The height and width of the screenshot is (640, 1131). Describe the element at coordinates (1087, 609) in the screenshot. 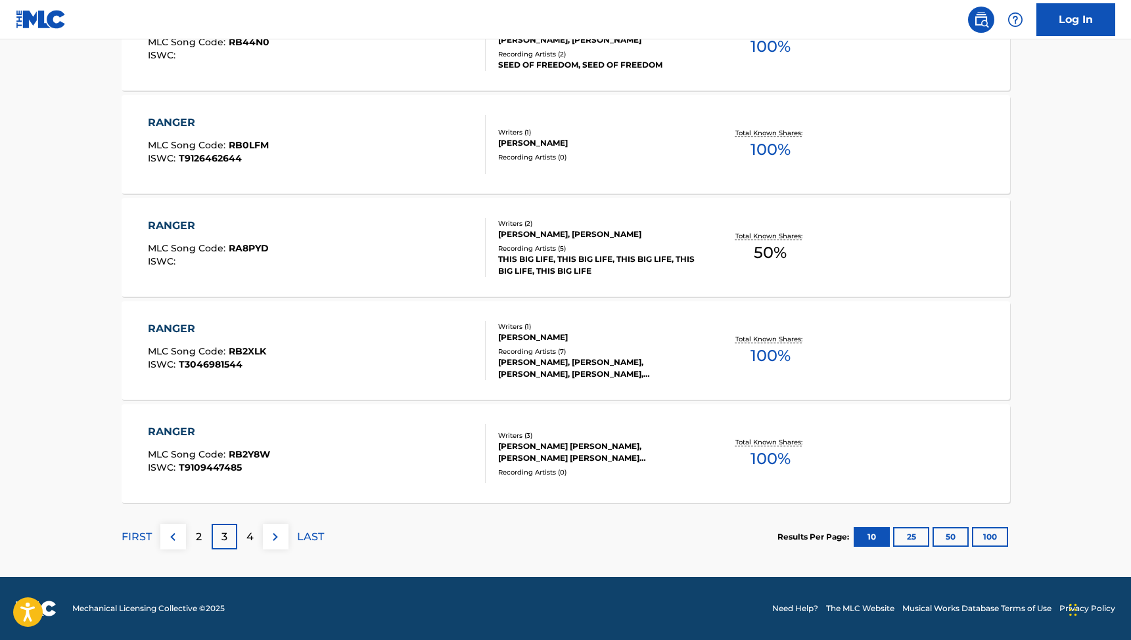

I see `a: Privacy Policy` at that location.